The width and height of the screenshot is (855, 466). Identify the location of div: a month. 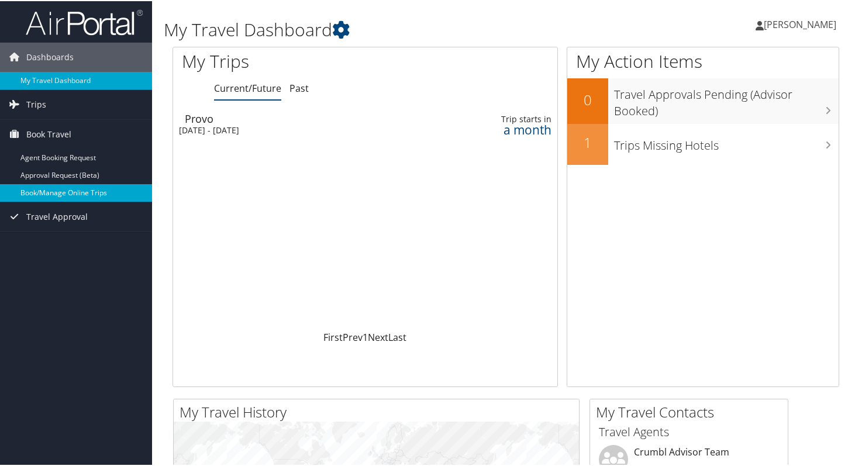
(511, 129).